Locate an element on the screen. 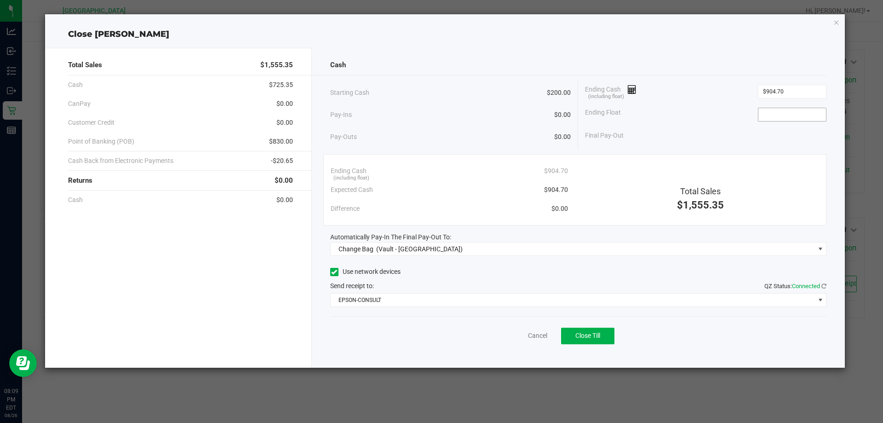  span: -$20.65 is located at coordinates (282, 161).